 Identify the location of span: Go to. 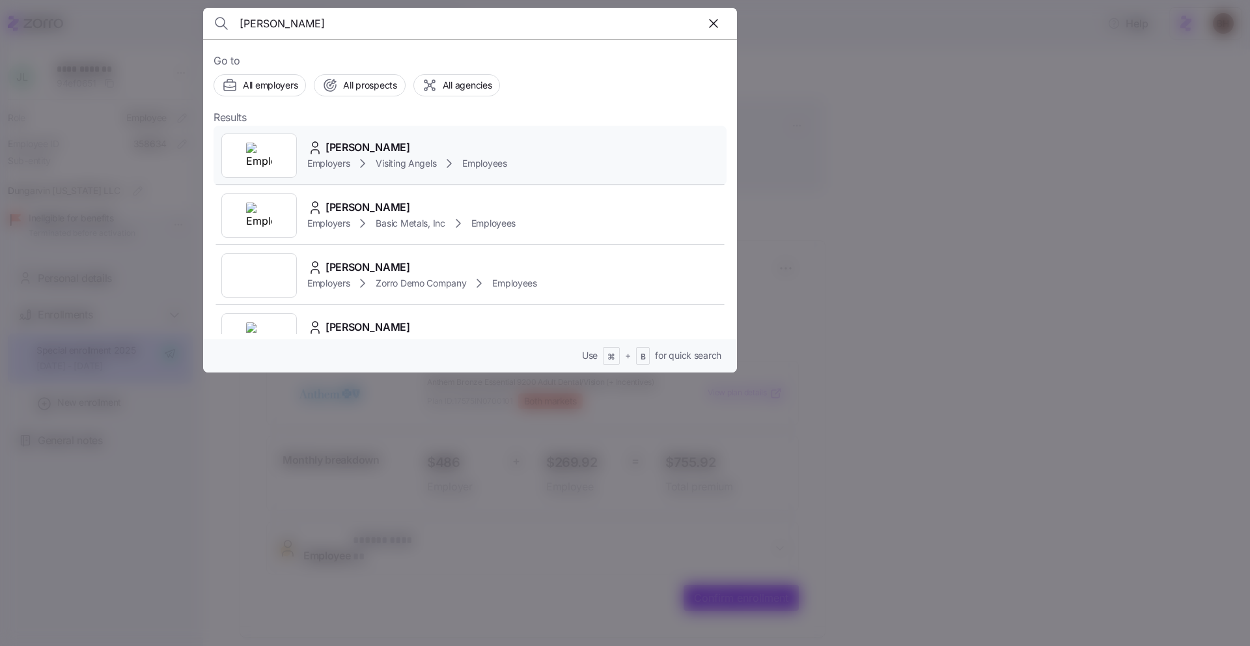
(470, 61).